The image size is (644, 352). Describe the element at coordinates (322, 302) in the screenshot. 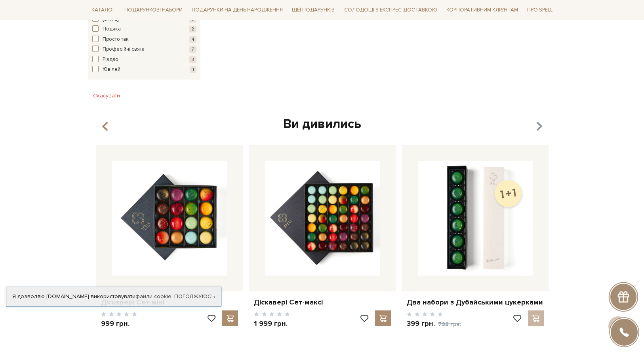

I see `a: Діскавері Сет-максі` at that location.